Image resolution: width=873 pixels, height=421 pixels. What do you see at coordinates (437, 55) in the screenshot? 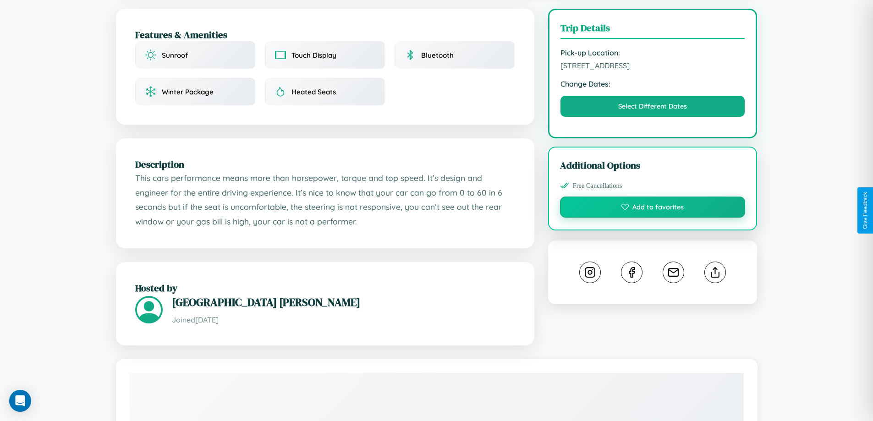
I see `span: Bluetooth` at bounding box center [437, 55].